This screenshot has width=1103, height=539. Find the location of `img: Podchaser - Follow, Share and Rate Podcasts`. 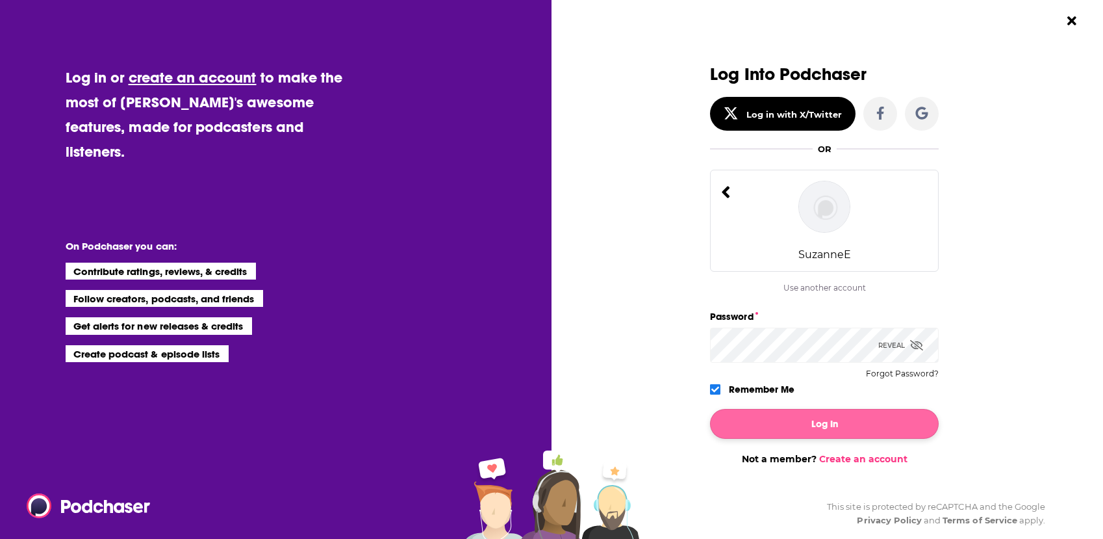

img: Podchaser - Follow, Share and Rate Podcasts is located at coordinates (89, 506).